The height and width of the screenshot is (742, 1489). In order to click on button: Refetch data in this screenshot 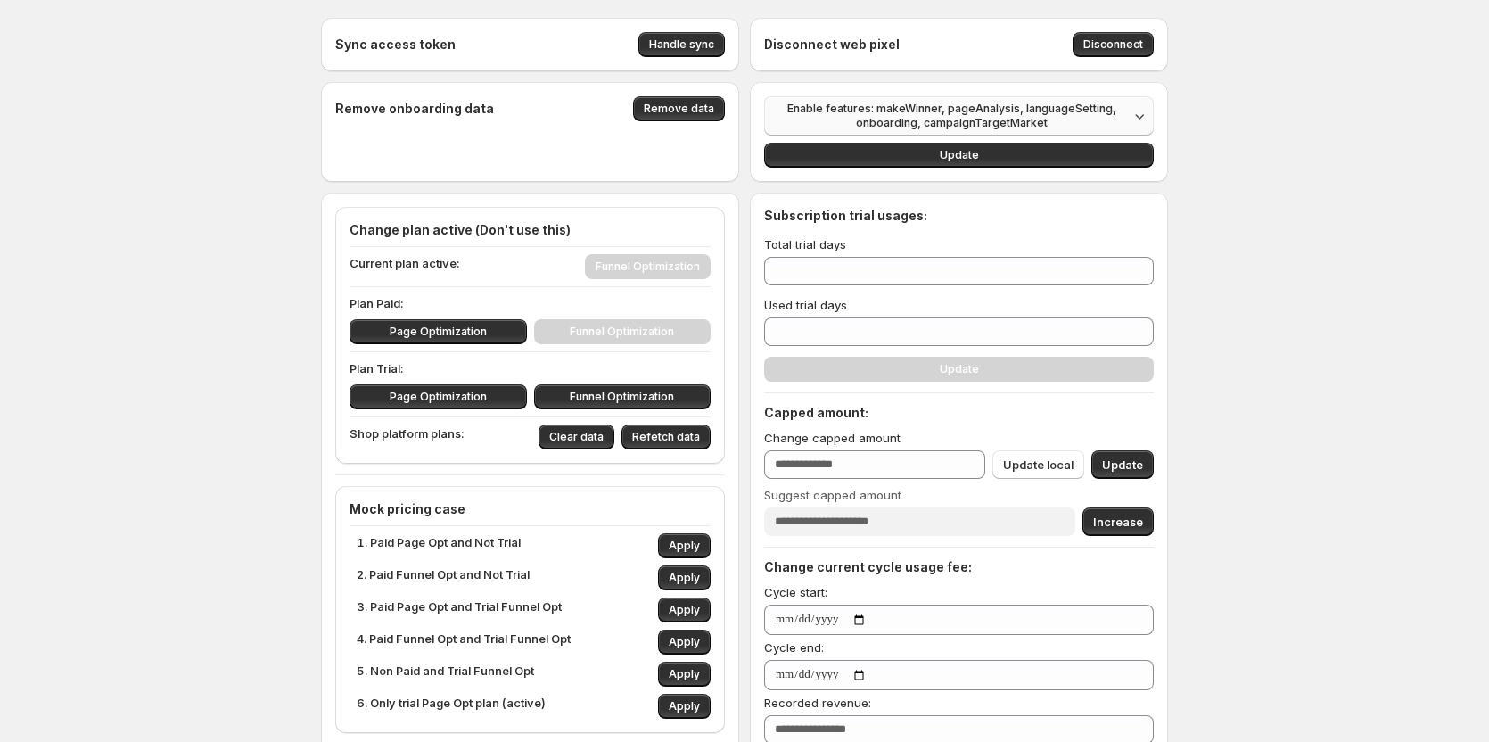, I will do `click(666, 437)`.